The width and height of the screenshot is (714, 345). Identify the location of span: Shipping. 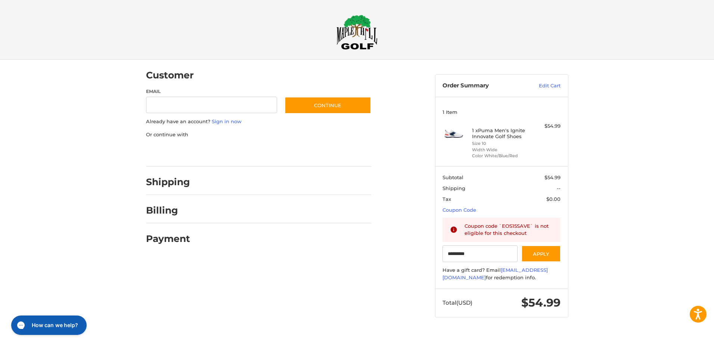
(454, 188).